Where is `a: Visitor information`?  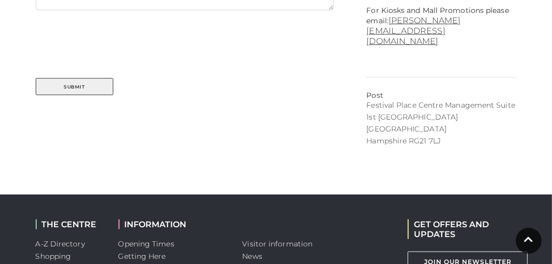 a: Visitor information is located at coordinates (278, 244).